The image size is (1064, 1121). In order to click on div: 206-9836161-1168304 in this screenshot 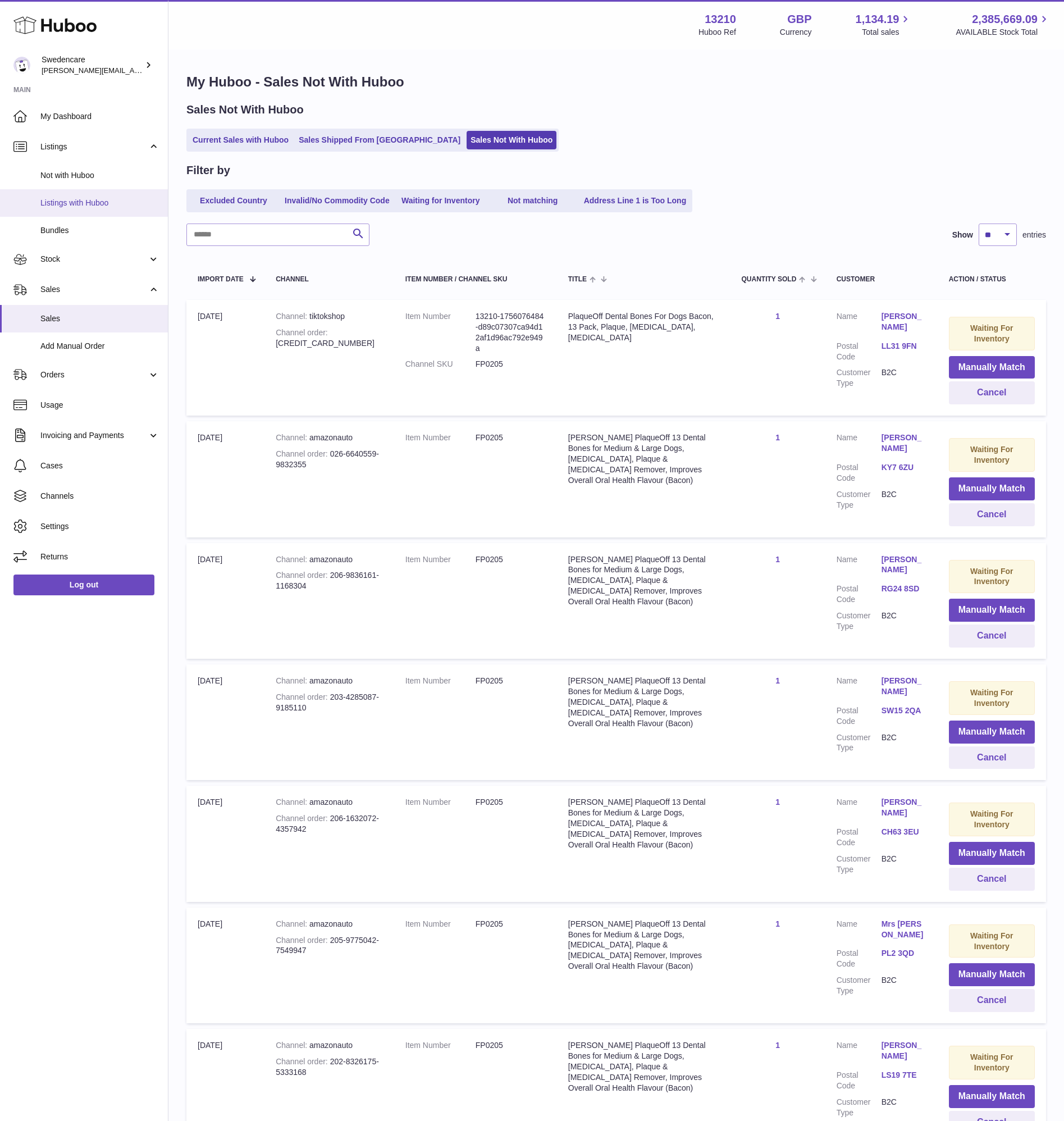, I will do `click(329, 580)`.